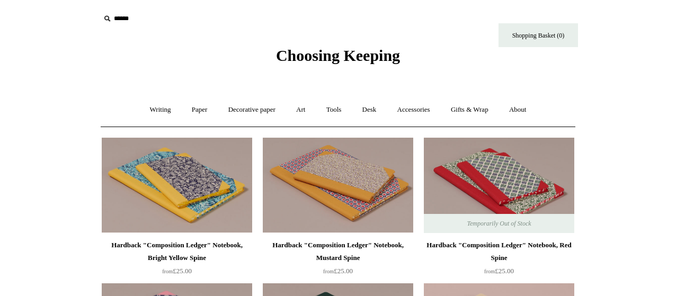 The height and width of the screenshot is (296, 676). I want to click on div: Hardback "Composition Ledger" Notebook, Mustard Spine, so click(338, 252).